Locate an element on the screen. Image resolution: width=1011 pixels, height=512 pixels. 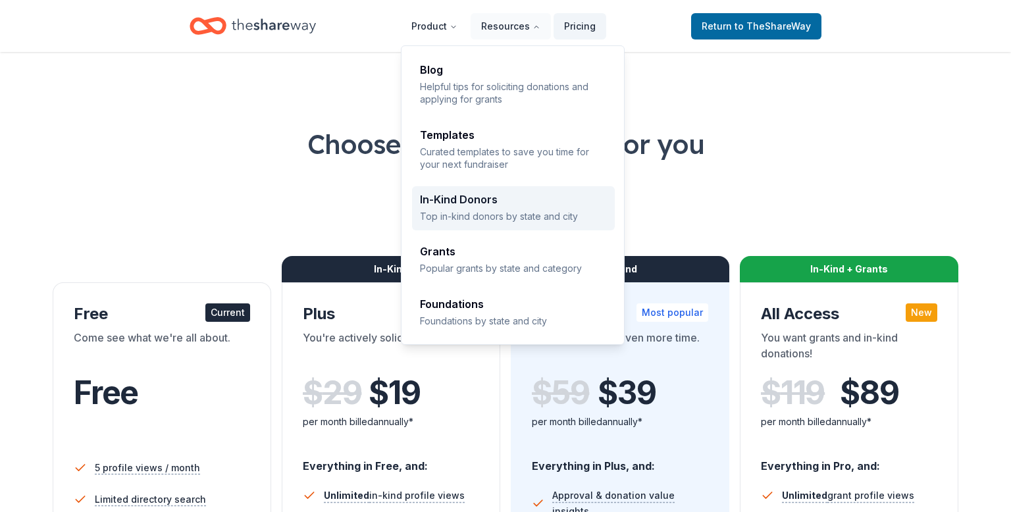
div: Resources is located at coordinates (513, 195).